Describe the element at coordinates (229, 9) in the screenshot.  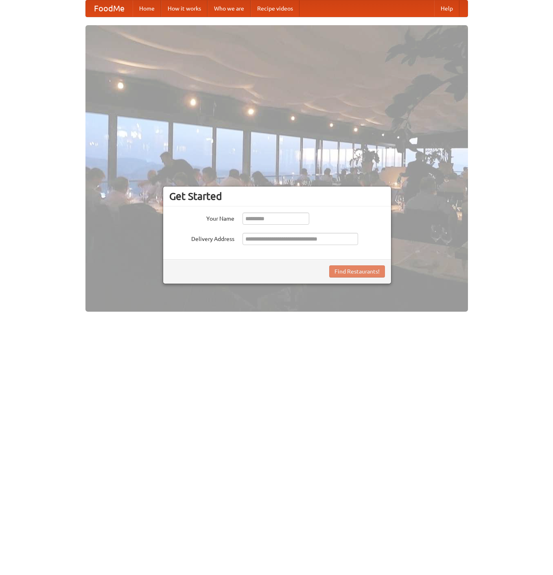
I see `a: Who we are` at that location.